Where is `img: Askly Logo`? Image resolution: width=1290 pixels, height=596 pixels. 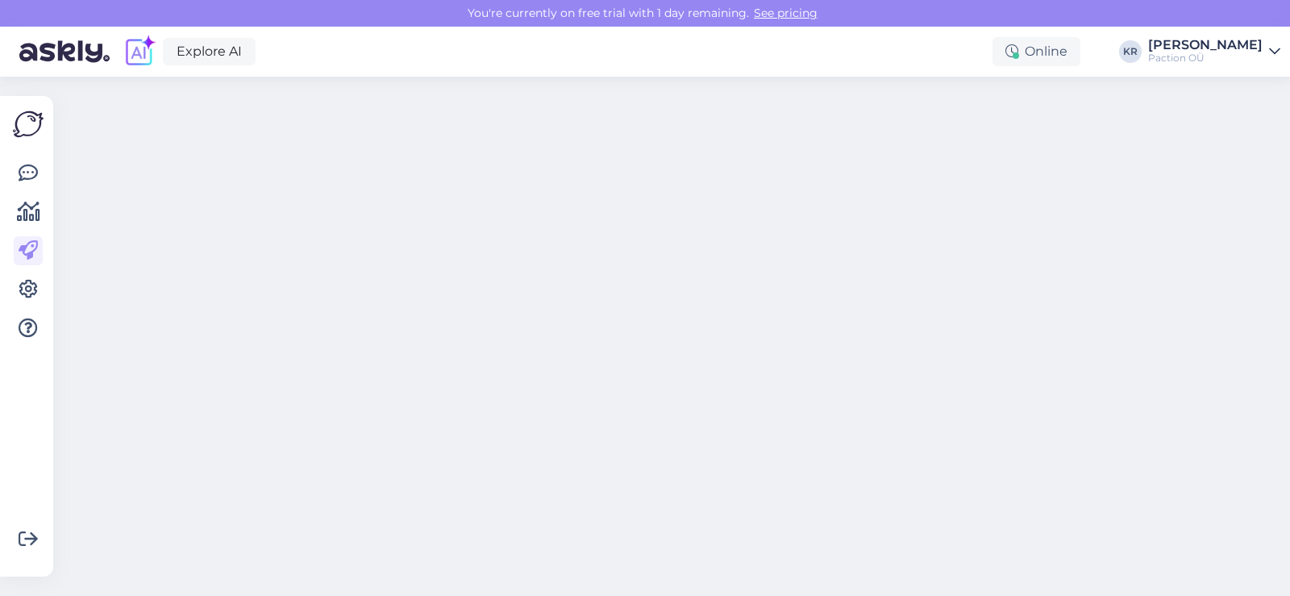 img: Askly Logo is located at coordinates (28, 124).